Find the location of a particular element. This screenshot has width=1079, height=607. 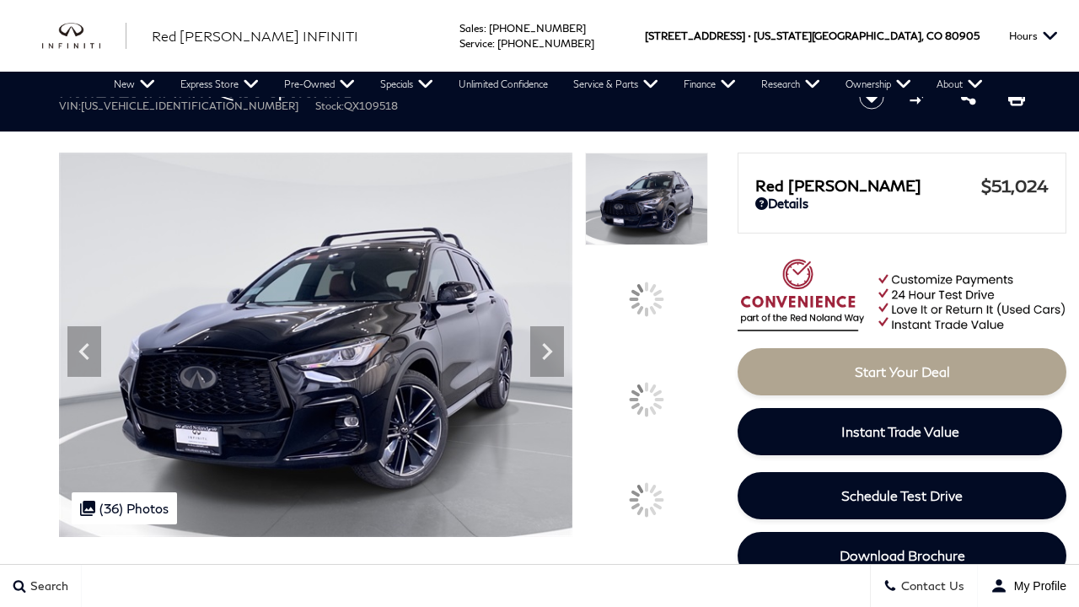

a: Research is located at coordinates (790, 84).